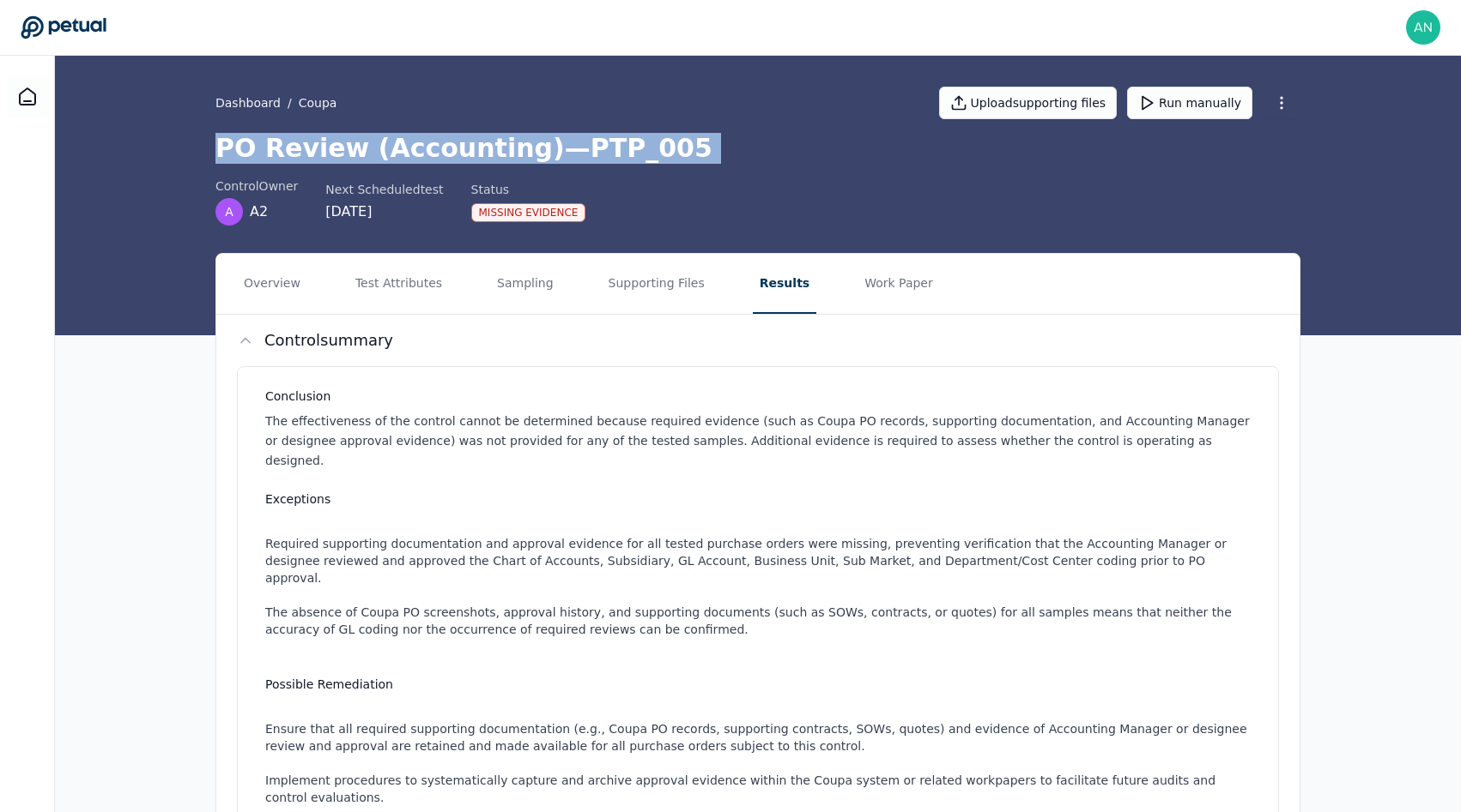 This screenshot has height=812, width=1461. What do you see at coordinates (398, 284) in the screenshot?
I see `button: Test Attributes` at bounding box center [398, 284].